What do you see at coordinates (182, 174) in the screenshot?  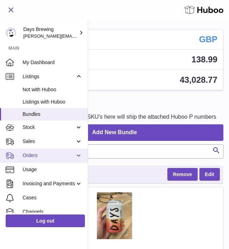 I see `button: Remove` at bounding box center [182, 174].